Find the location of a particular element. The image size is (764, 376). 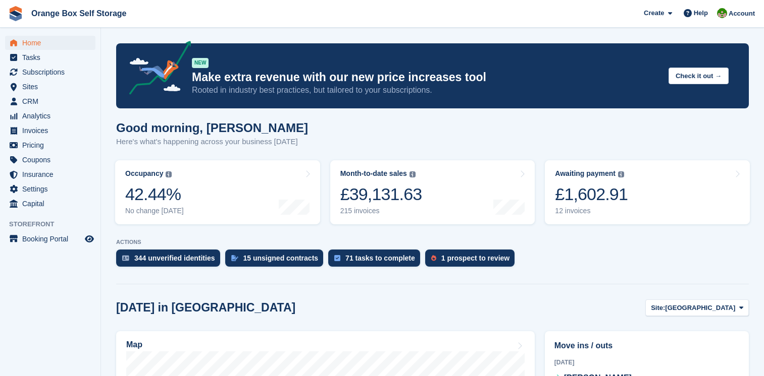

span: Help is located at coordinates (700, 13).